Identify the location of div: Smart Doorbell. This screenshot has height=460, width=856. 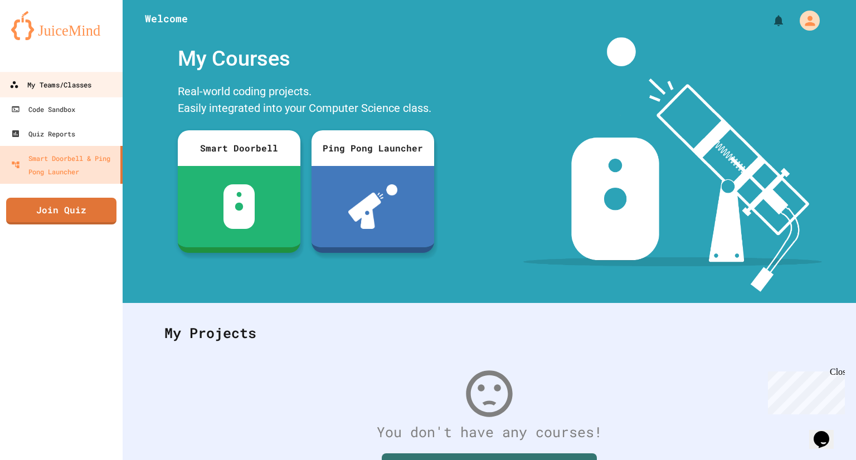
(239, 148).